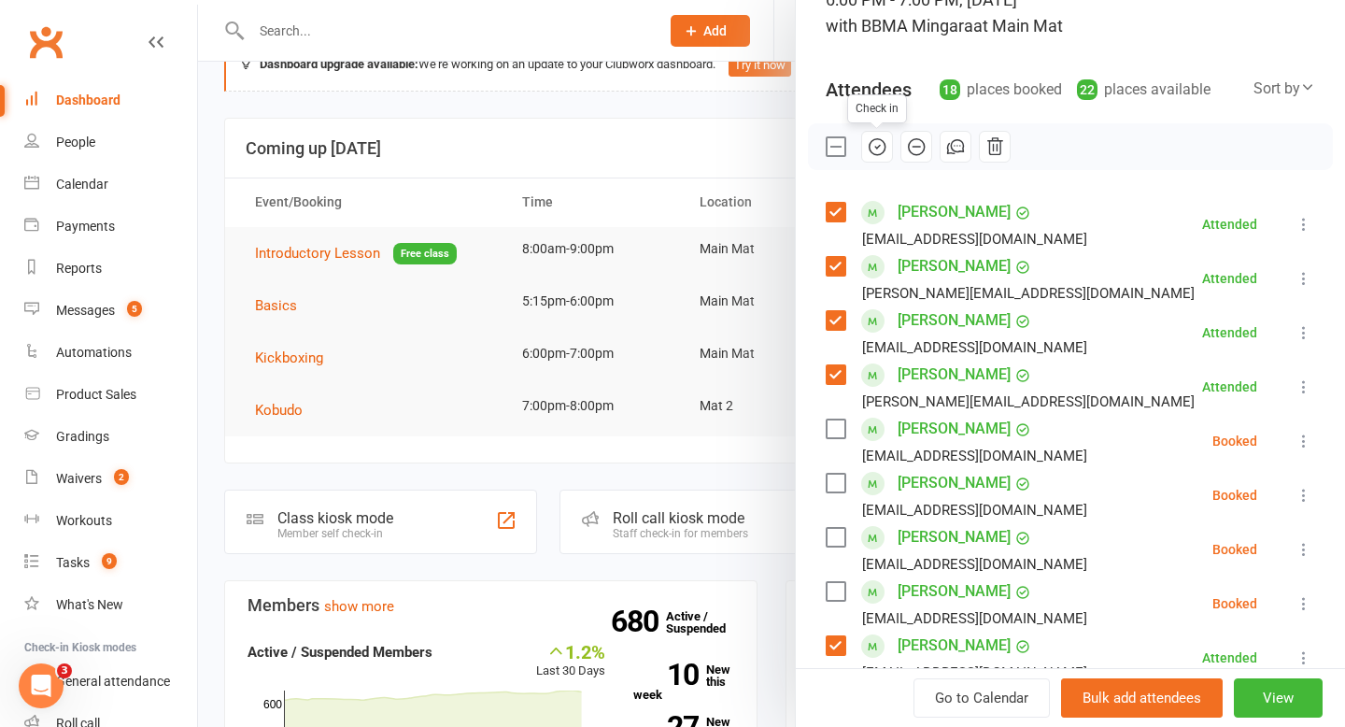 This screenshot has width=1345, height=727. Describe the element at coordinates (950, 90) in the screenshot. I see `div: 18` at that location.